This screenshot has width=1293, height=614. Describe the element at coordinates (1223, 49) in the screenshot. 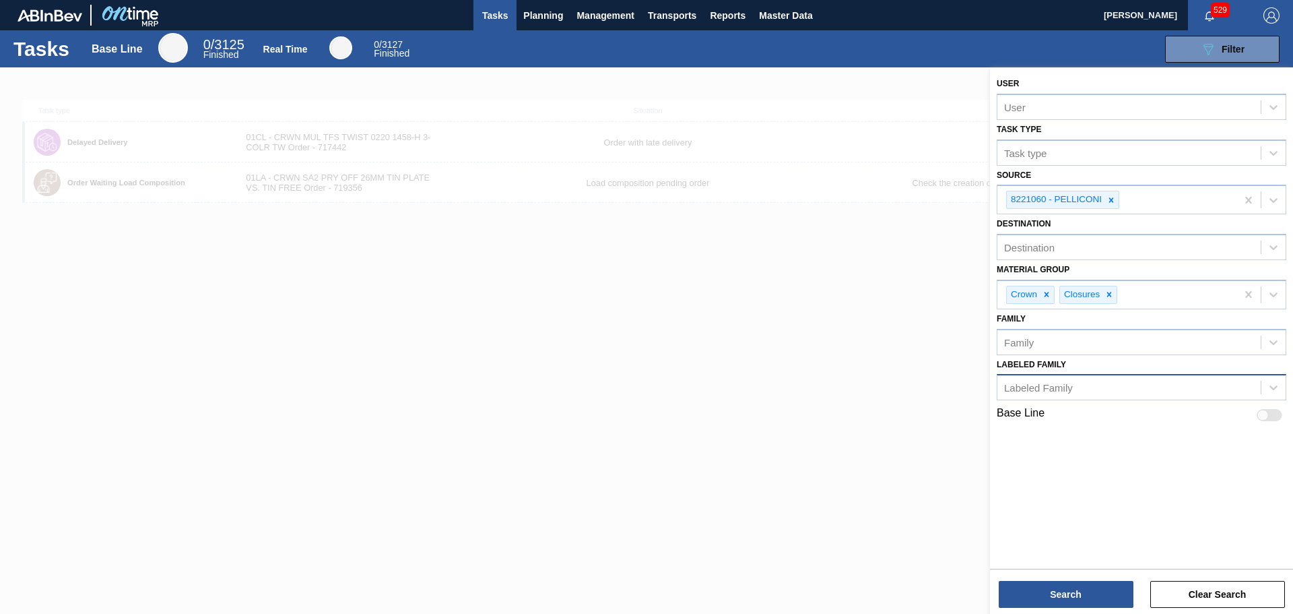

I see `button: Filter` at that location.